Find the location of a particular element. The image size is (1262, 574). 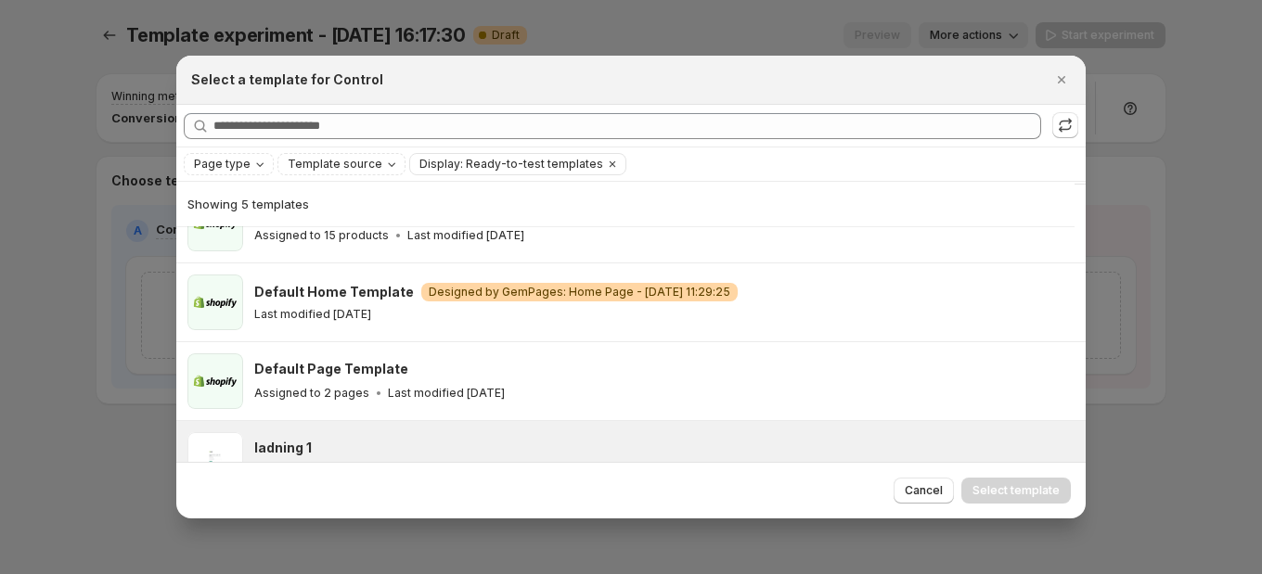

h3: ladning 1 is located at coordinates (283, 448).